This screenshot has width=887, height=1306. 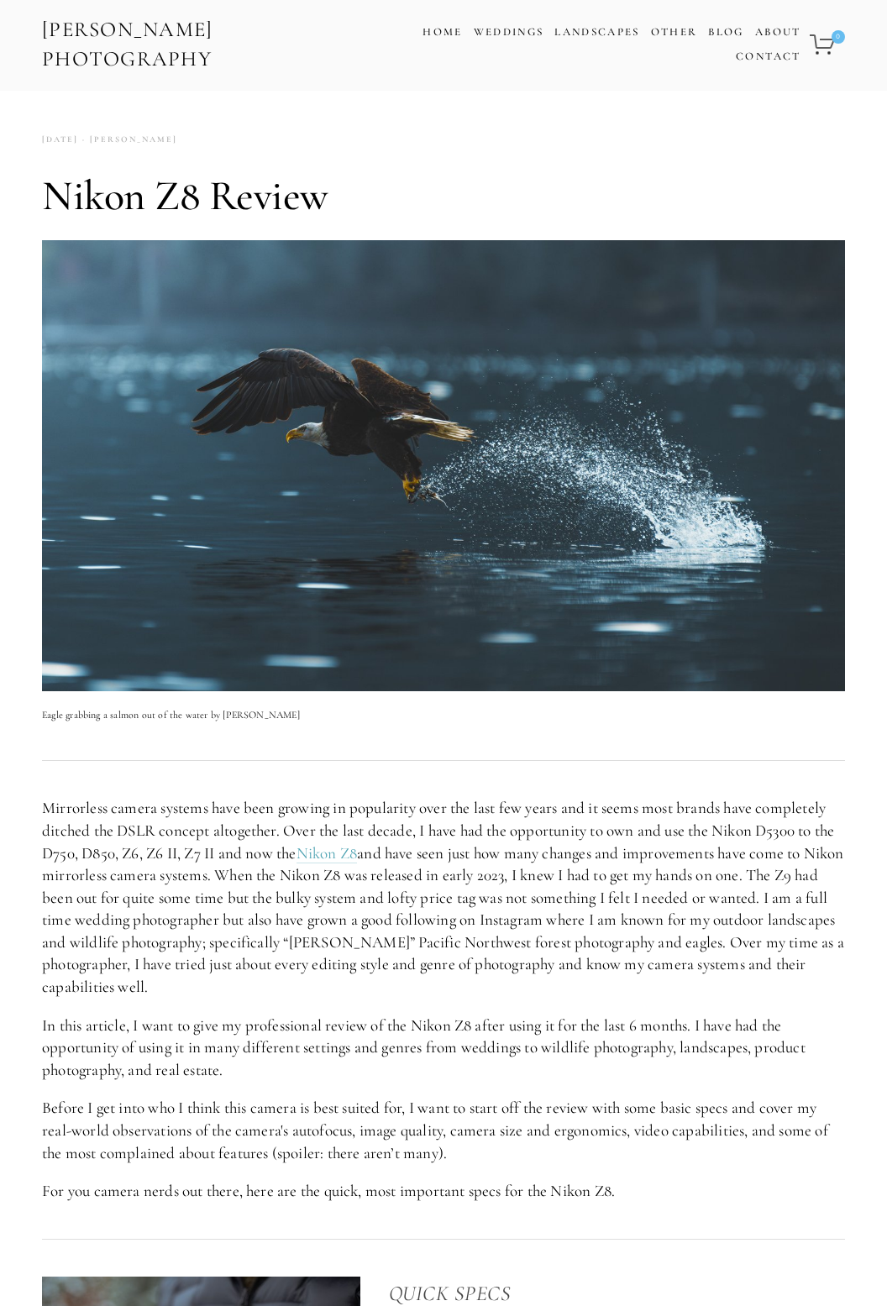 I want to click on p: In this article, I want to give my professional review of the Nikon Z8 after using it for the las..., so click(x=444, y=1048).